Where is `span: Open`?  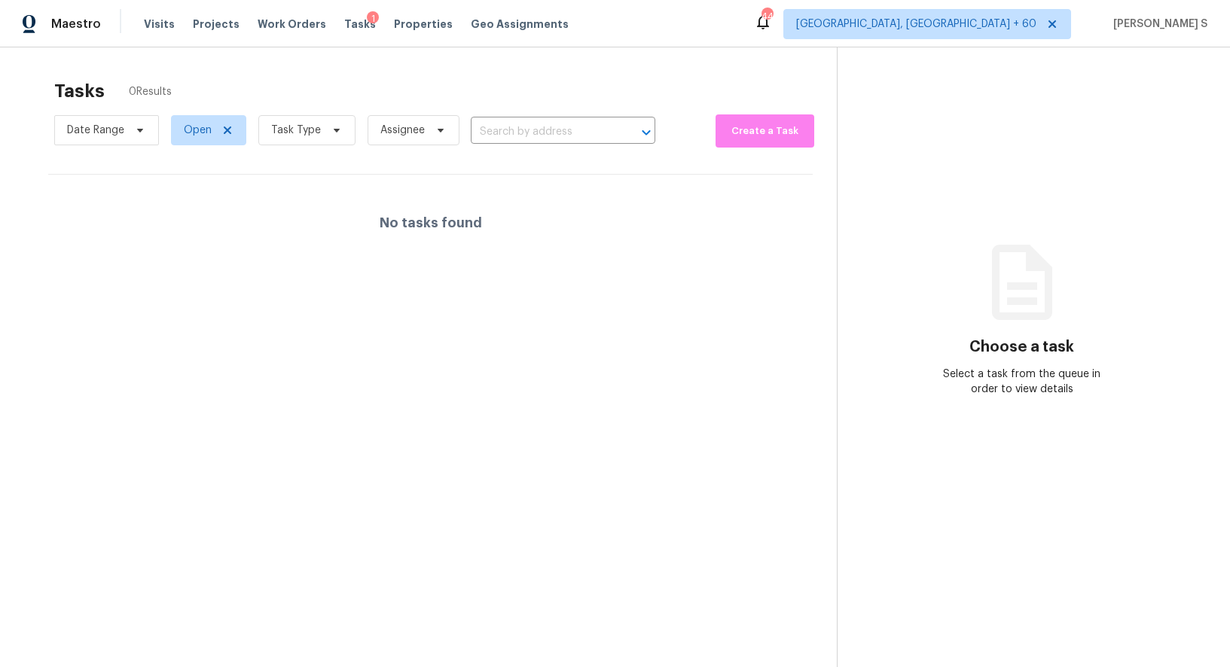 span: Open is located at coordinates (197, 130).